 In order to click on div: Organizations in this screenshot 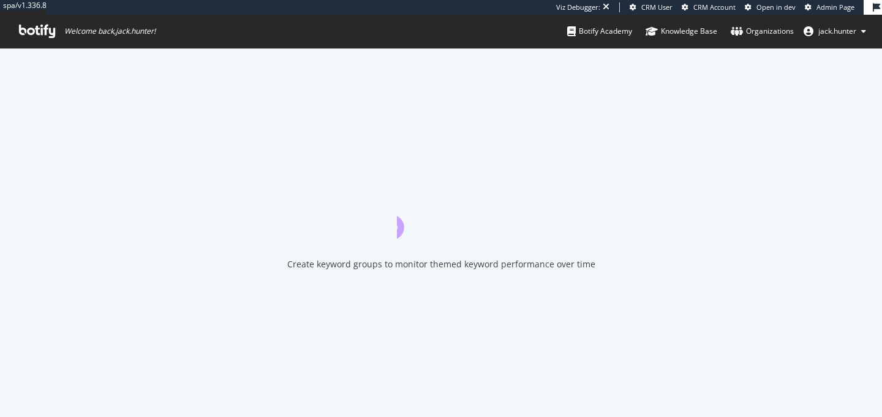, I will do `click(762, 31)`.